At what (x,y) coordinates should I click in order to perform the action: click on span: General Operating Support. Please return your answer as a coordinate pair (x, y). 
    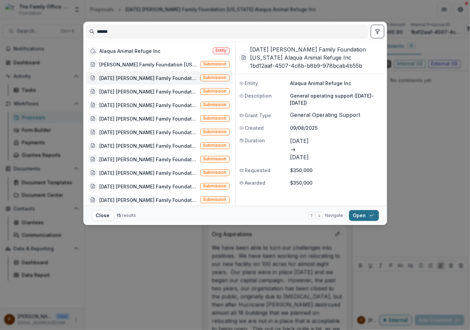
    Looking at the image, I should click on (337, 115).